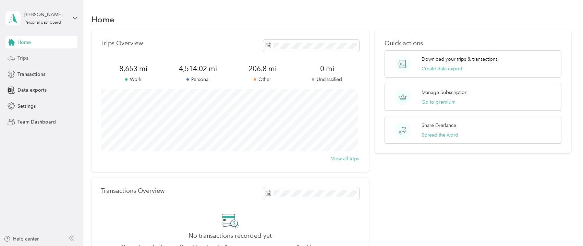  I want to click on span: Team Dashboard, so click(37, 122).